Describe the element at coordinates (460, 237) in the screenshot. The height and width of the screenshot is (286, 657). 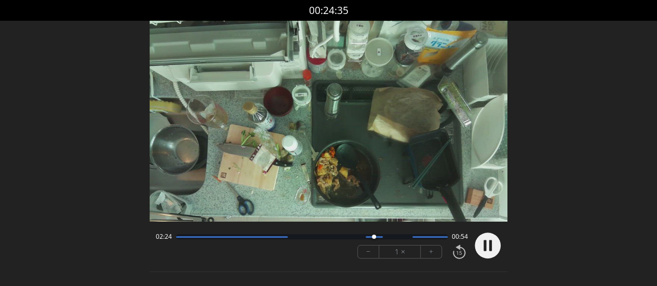
I see `span: 00:54` at that location.